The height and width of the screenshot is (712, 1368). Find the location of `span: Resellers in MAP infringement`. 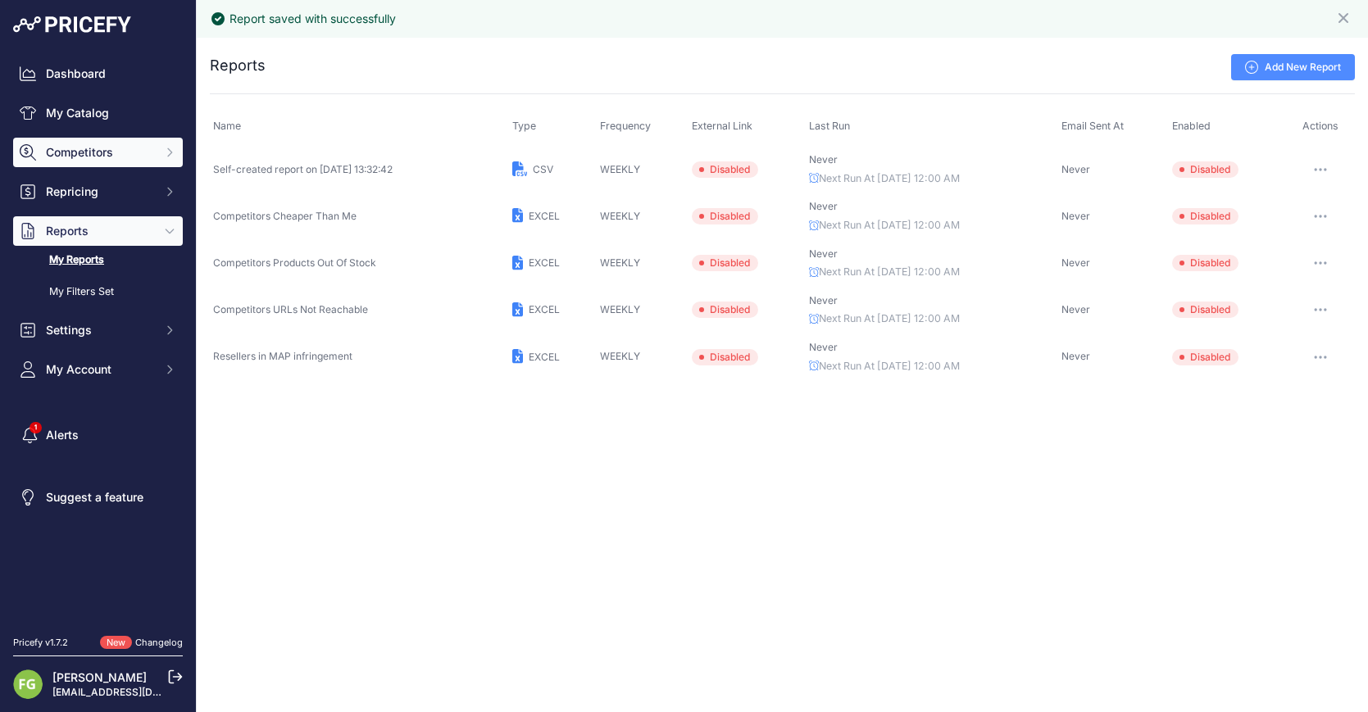

span: Resellers in MAP infringement is located at coordinates (283, 356).